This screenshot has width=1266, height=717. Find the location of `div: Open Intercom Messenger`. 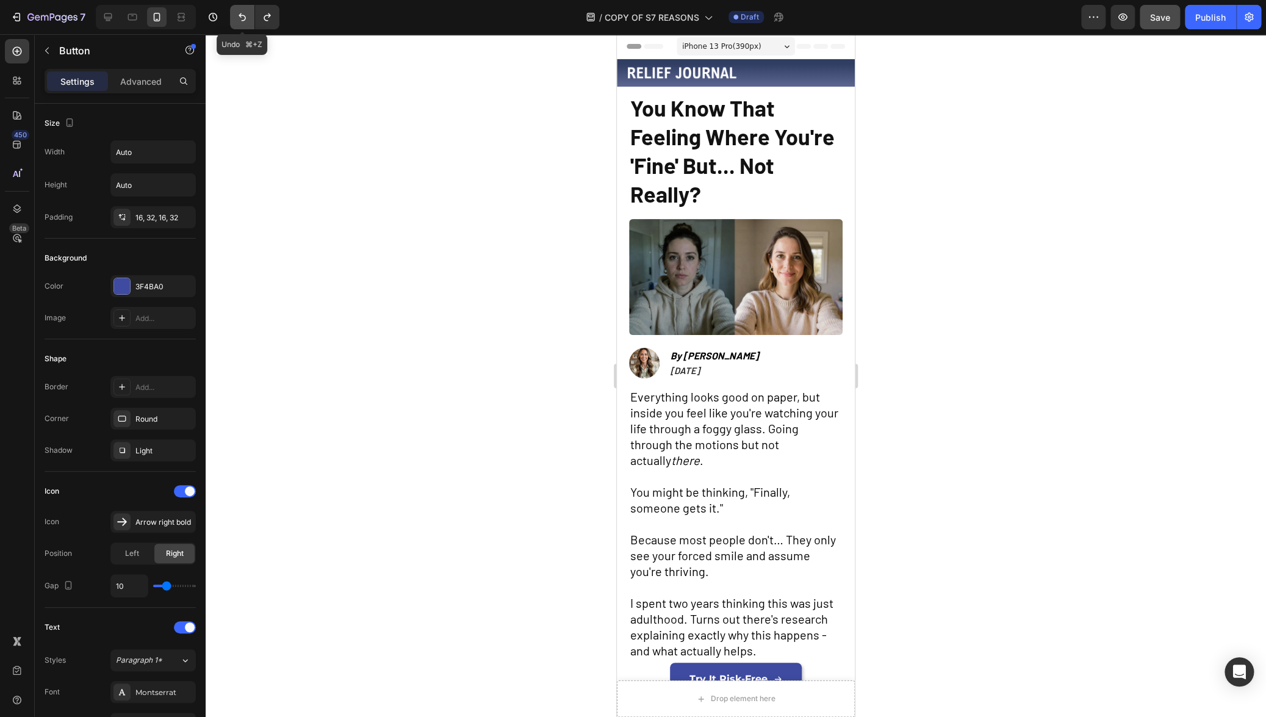

div: Open Intercom Messenger is located at coordinates (1239, 671).